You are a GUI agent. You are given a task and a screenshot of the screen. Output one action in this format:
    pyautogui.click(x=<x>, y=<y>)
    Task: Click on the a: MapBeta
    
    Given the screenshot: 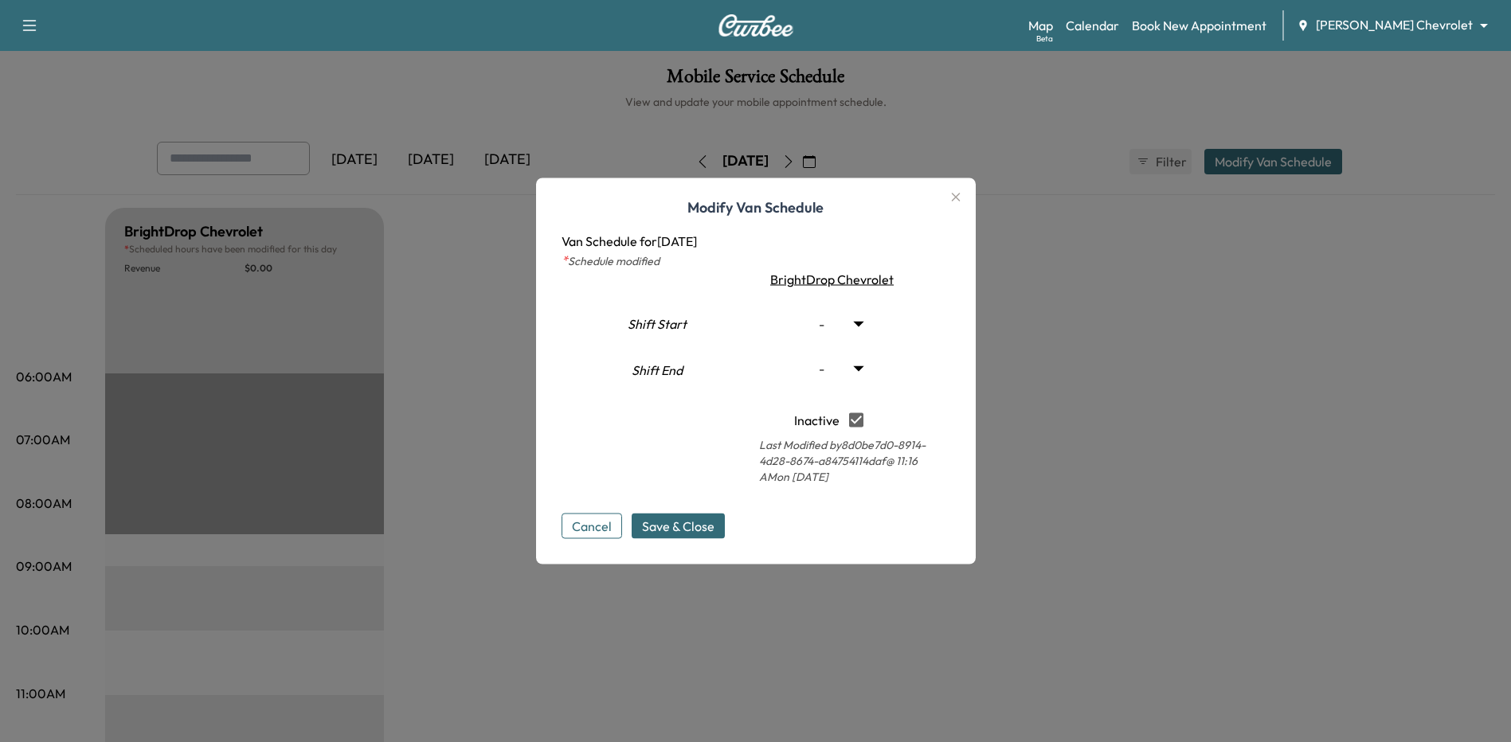 What is the action you would take?
    pyautogui.click(x=1040, y=25)
    